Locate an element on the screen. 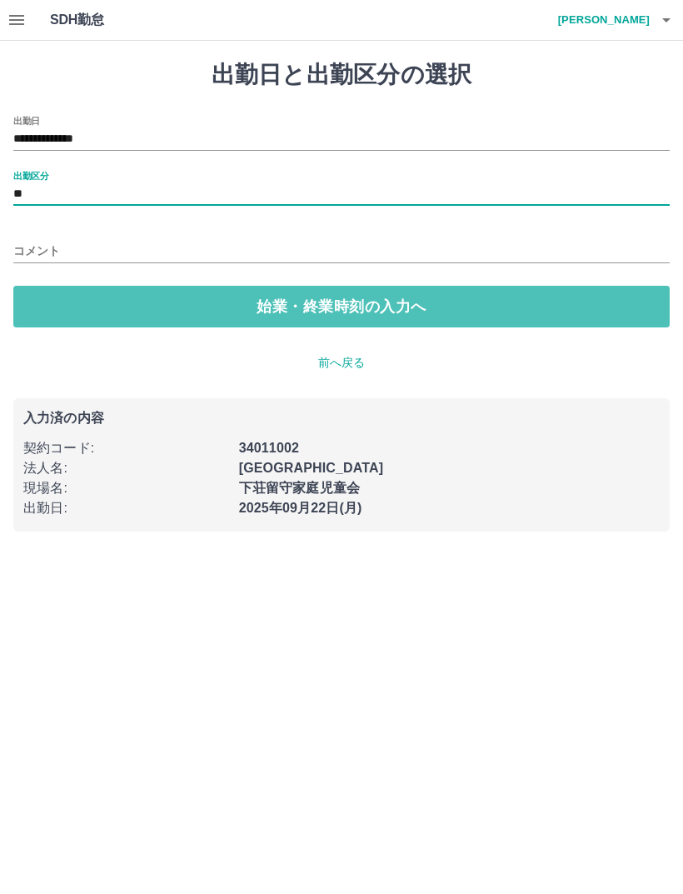 This screenshot has height=894, width=683. label: 出勤区分 is located at coordinates (31, 175).